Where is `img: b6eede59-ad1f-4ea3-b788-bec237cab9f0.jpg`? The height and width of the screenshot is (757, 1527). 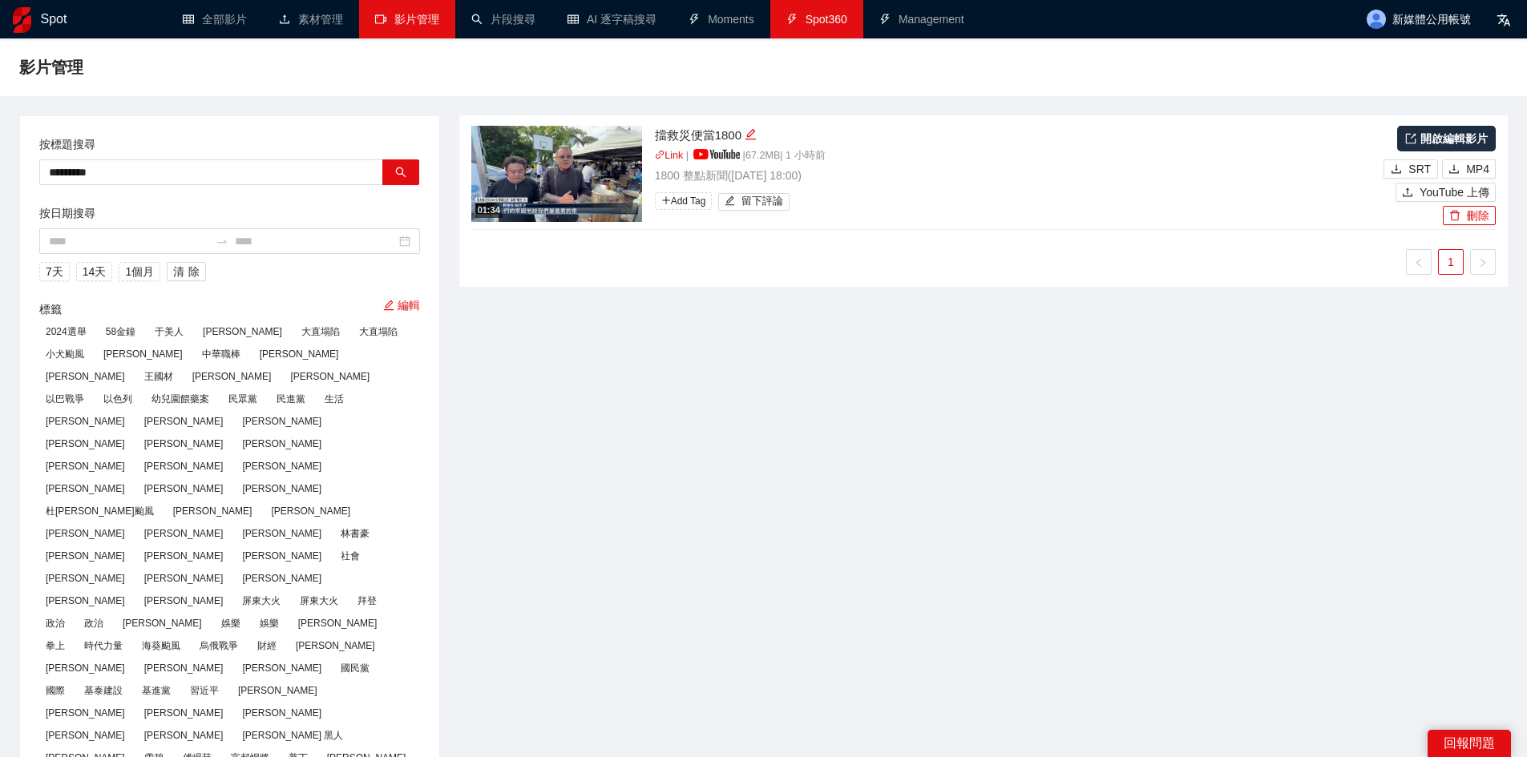
img: b6eede59-ad1f-4ea3-b788-bec237cab9f0.jpg is located at coordinates (556, 174).